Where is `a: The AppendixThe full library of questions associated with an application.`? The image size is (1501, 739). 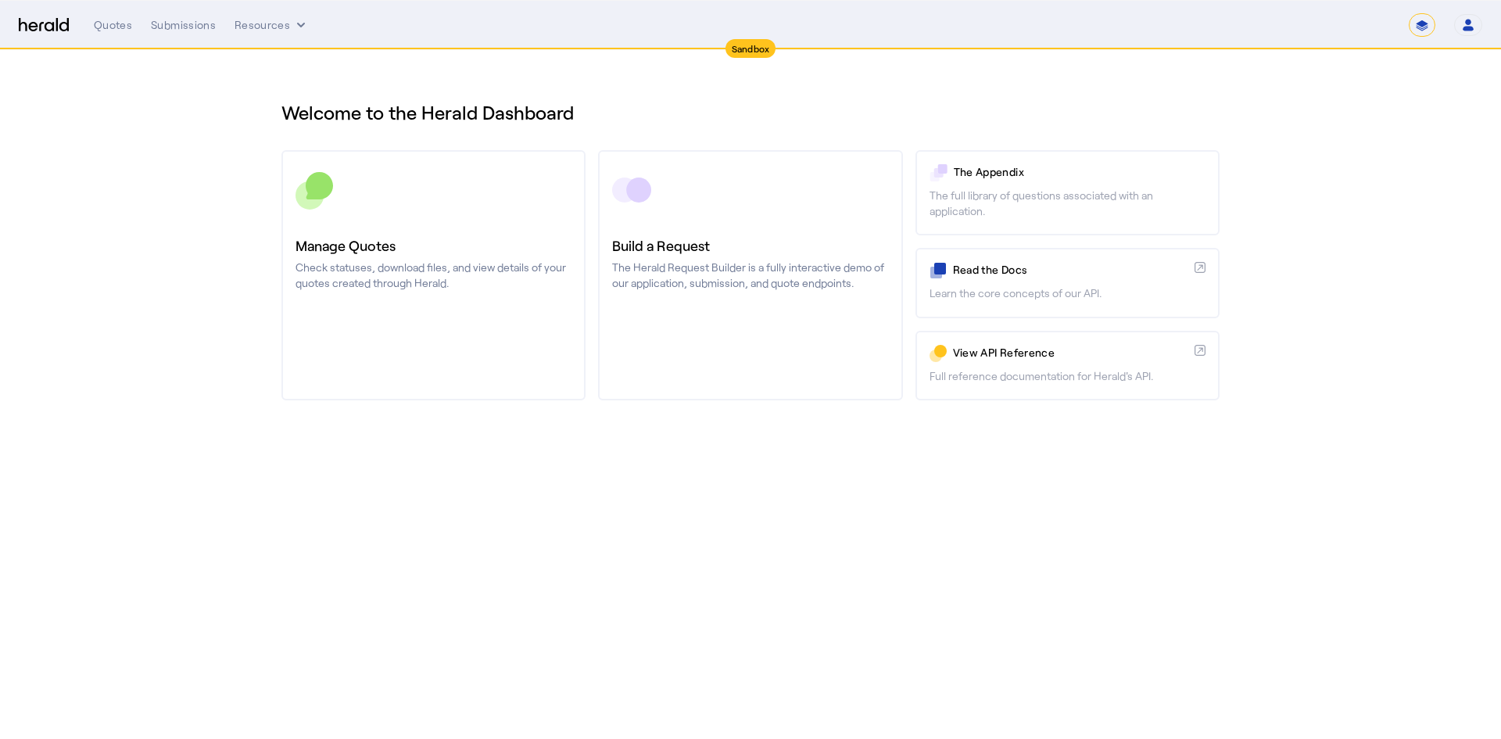
a: The AppendixThe full library of questions associated with an application. is located at coordinates (1067, 192).